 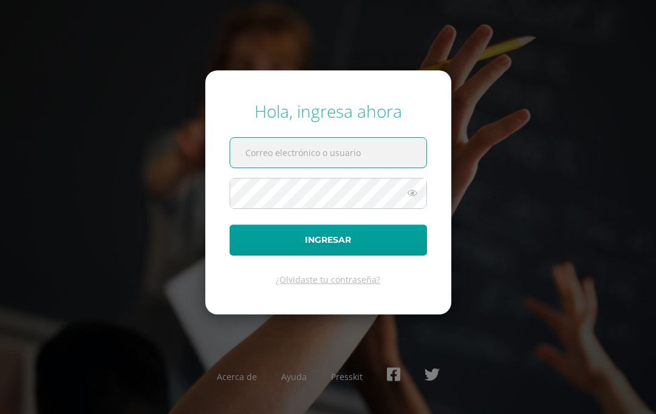 What do you see at coordinates (237, 376) in the screenshot?
I see `a: Acerca de` at bounding box center [237, 376].